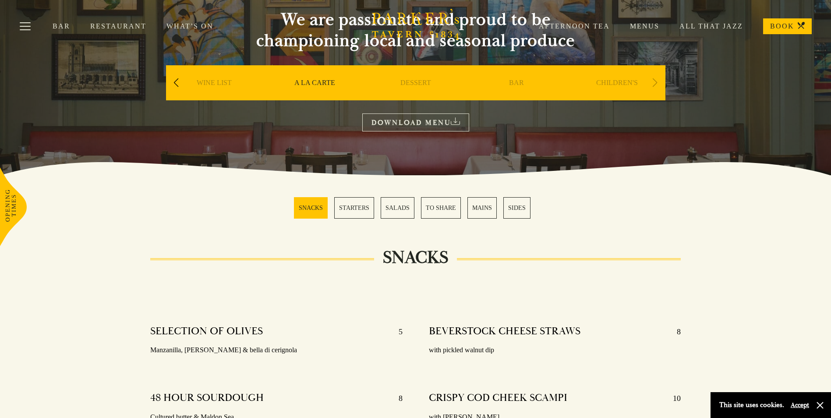 Image resolution: width=831 pixels, height=418 pixels. What do you see at coordinates (752, 405) in the screenshot?
I see `p: This site uses cookies.` at bounding box center [752, 405].